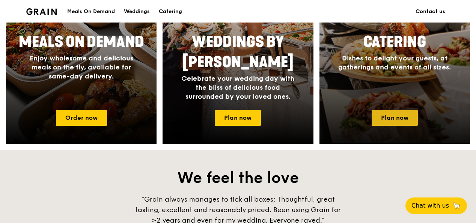 The height and width of the screenshot is (223, 476). I want to click on span: Chat with us, so click(431, 206).